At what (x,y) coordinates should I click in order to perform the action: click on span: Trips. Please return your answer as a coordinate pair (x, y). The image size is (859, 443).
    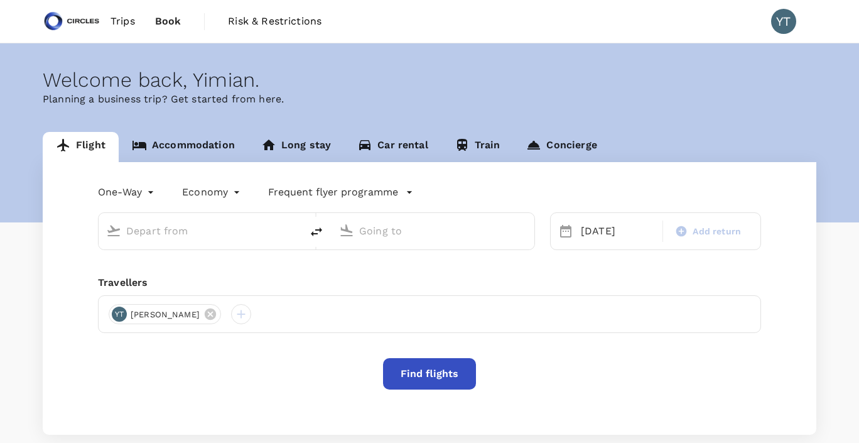
    Looking at the image, I should click on (122, 21).